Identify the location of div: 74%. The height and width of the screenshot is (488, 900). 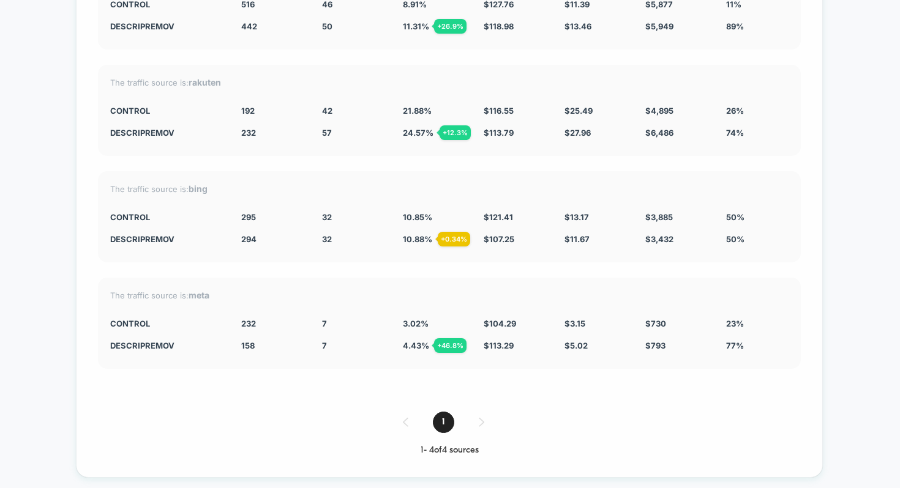
(757, 133).